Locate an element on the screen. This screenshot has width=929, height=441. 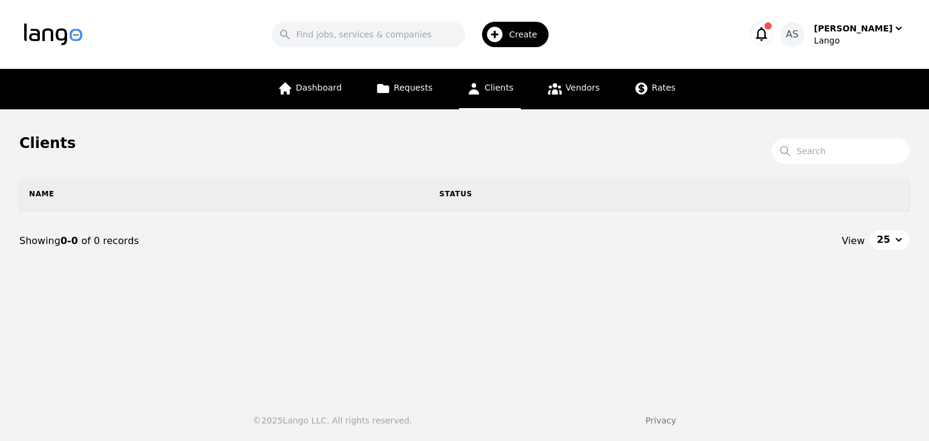
button: 25 is located at coordinates (890, 240).